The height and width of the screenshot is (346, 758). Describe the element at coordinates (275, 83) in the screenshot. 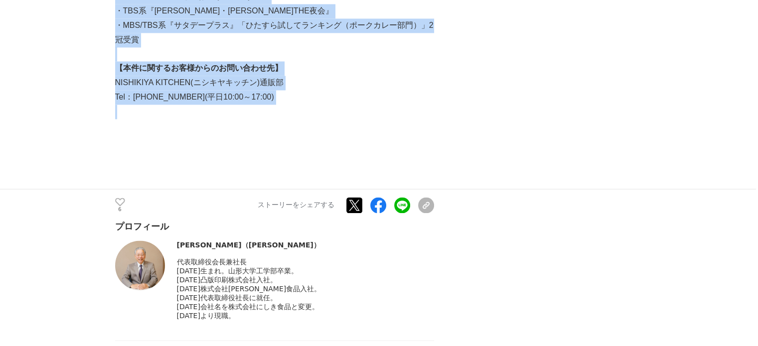

I see `p: NISHIKIYA KITCHEN(ニシキヤキッチン)通販部` at that location.